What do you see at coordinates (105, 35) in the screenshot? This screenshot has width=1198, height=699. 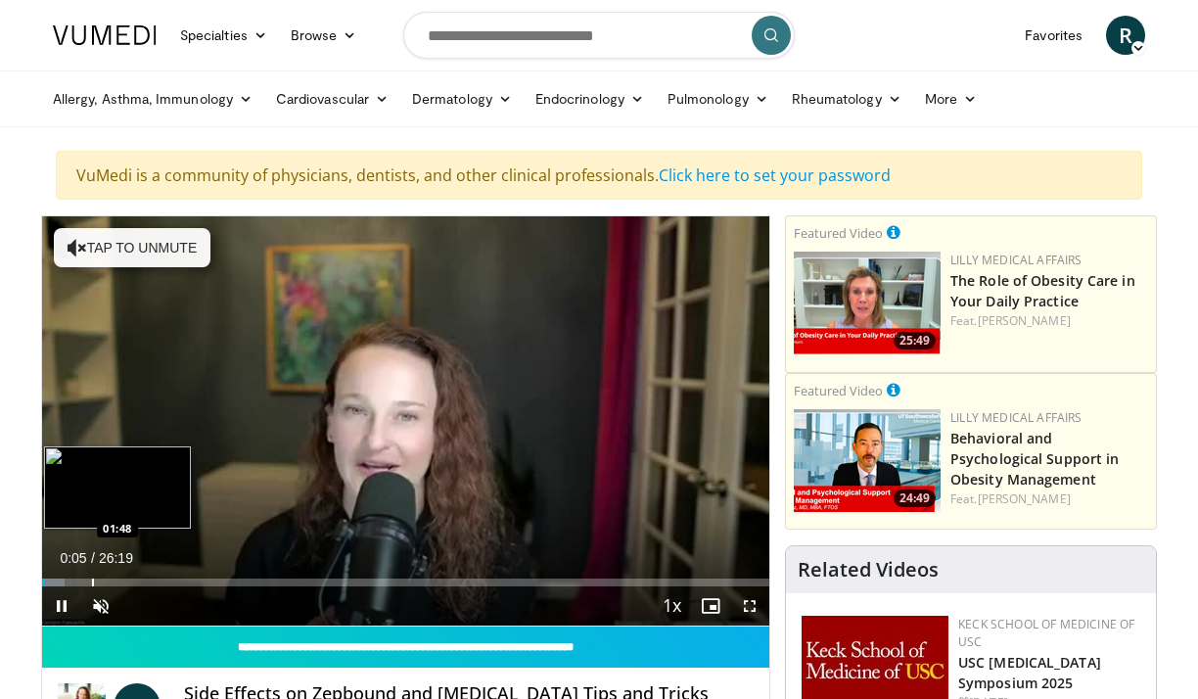 I see `img: VuMedi Logo` at bounding box center [105, 35].